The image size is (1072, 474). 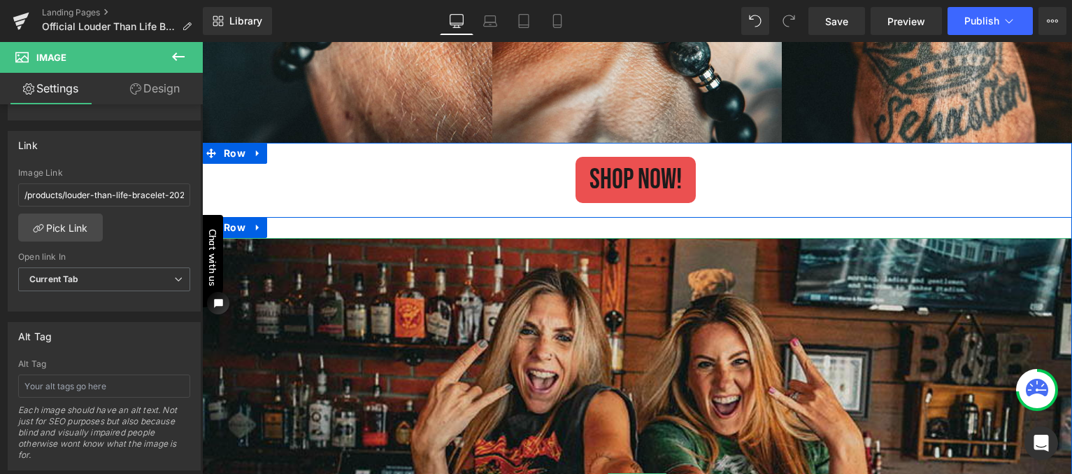 I want to click on span: Preview, so click(x=906, y=21).